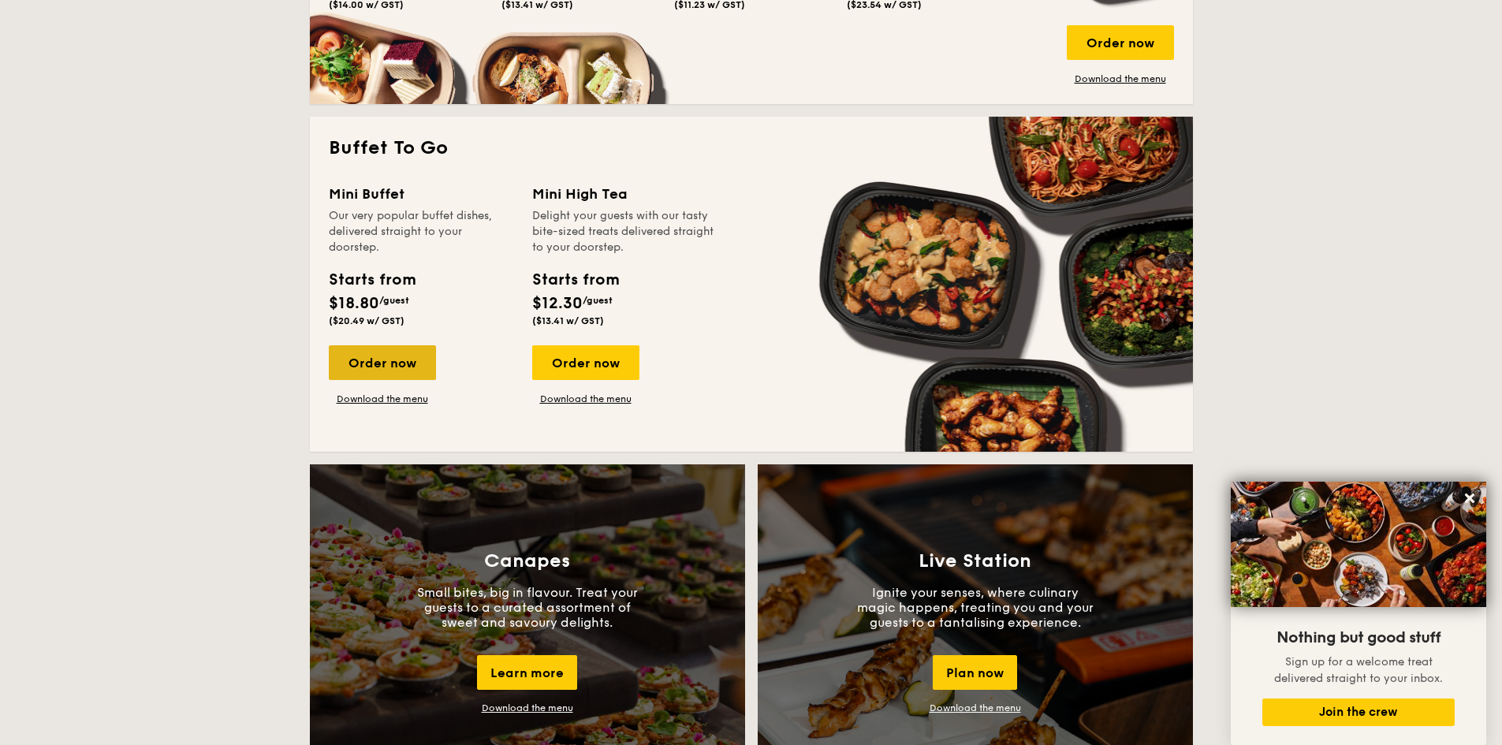 Image resolution: width=1502 pixels, height=745 pixels. I want to click on div: Our very popular buffet dishes, delivered straight to your doorstep., so click(421, 232).